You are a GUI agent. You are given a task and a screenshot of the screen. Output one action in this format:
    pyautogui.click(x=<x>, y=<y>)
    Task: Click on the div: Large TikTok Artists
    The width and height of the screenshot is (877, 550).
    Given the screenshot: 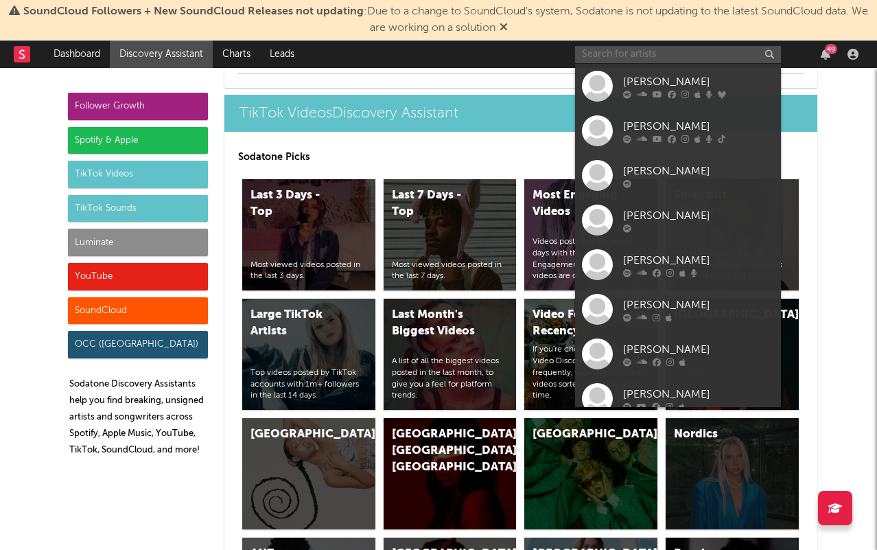 What is the action you would take?
    pyautogui.click(x=297, y=323)
    